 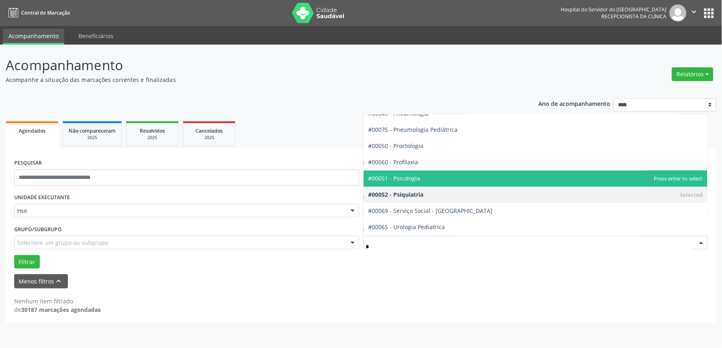 What do you see at coordinates (678, 13) in the screenshot?
I see `img: img` at bounding box center [678, 13].